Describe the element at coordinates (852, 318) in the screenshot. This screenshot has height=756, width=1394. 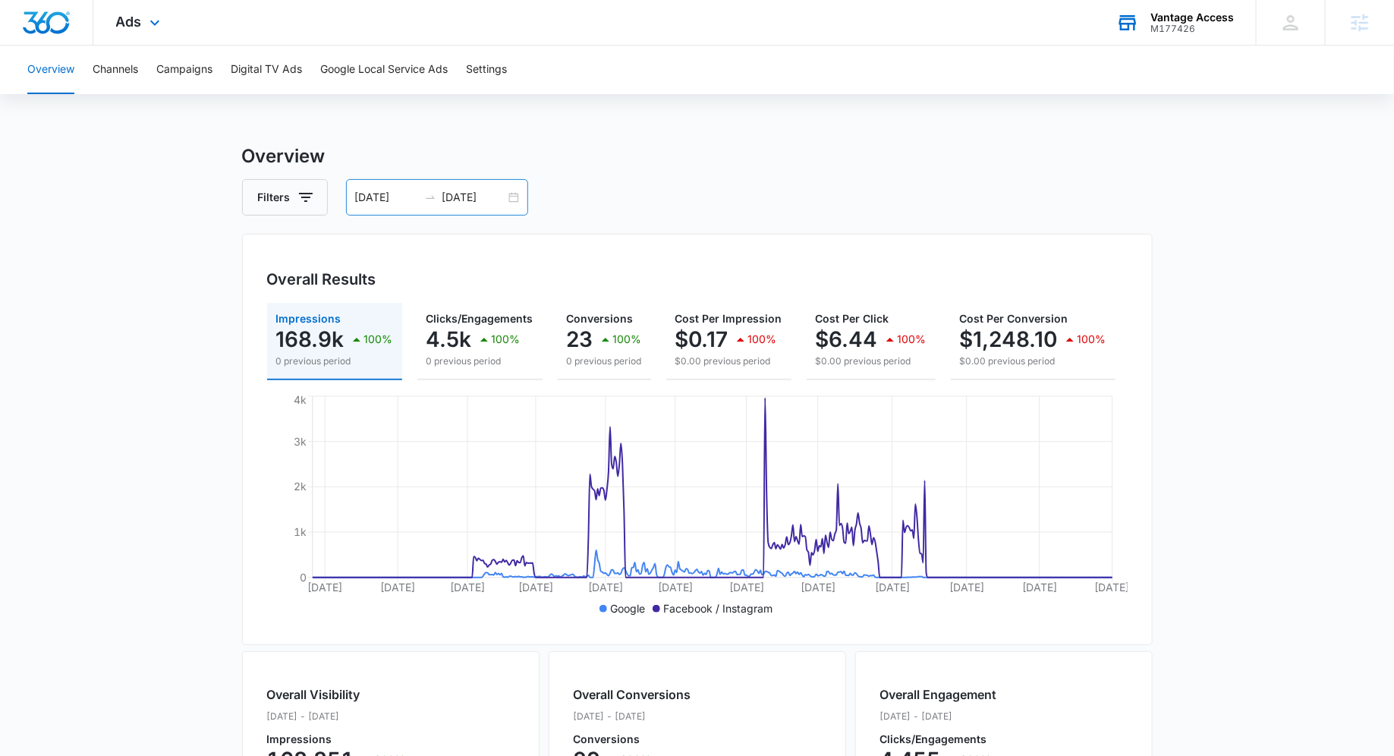
I see `span: Cost Per Click` at that location.